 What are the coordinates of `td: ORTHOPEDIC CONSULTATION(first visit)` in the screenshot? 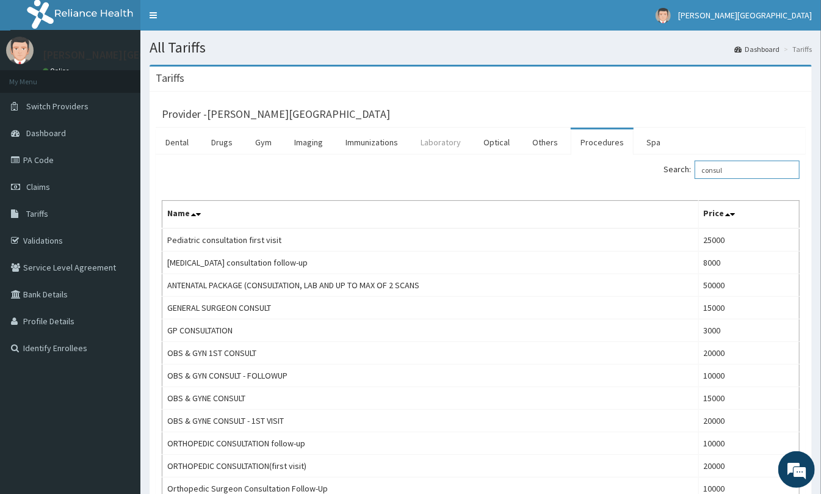 It's located at (430, 466).